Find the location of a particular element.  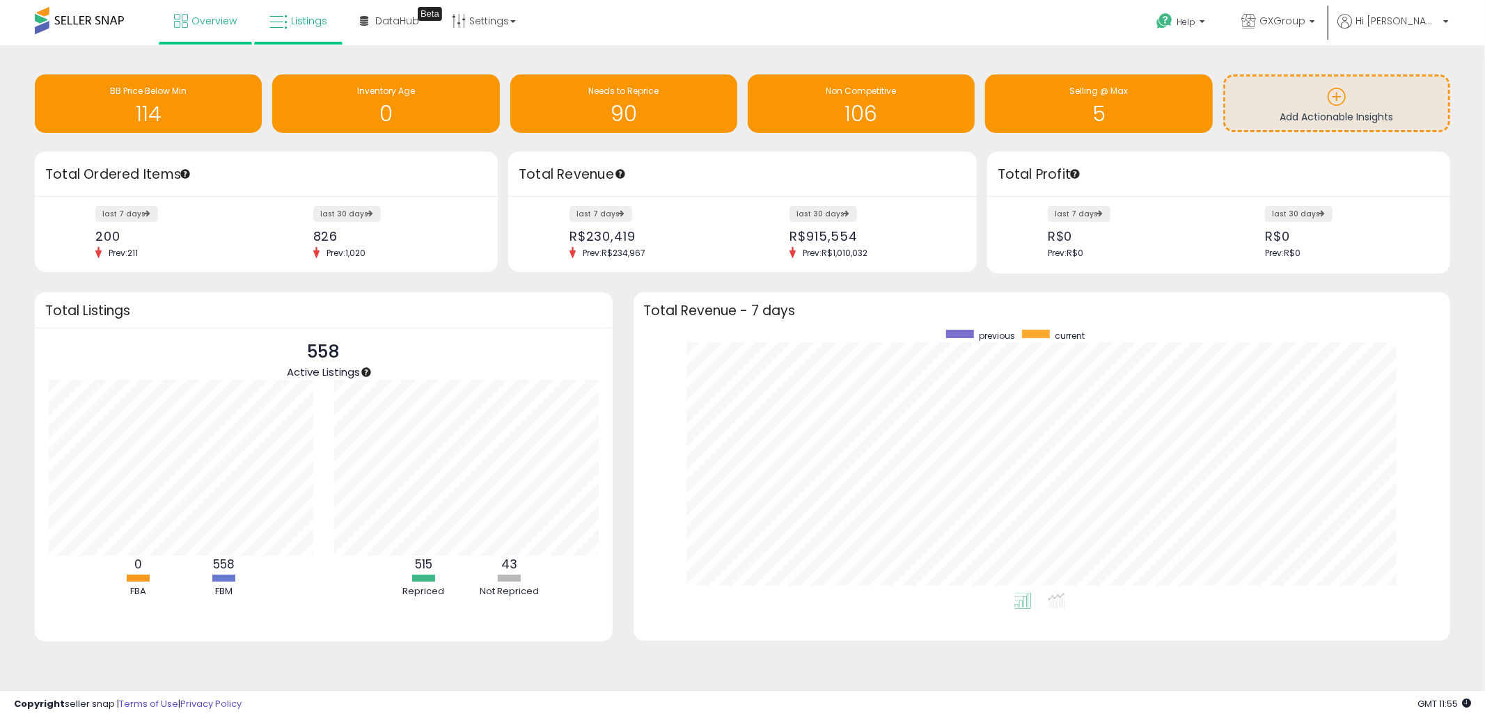

span: Active Listings is located at coordinates (323, 372).